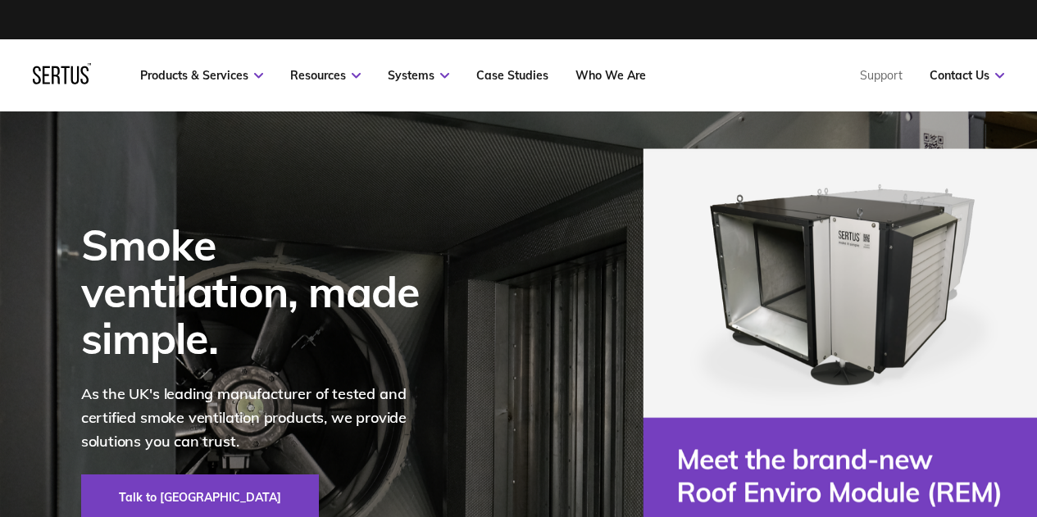 The width and height of the screenshot is (1037, 517). Describe the element at coordinates (512, 75) in the screenshot. I see `a: Case Studies` at that location.